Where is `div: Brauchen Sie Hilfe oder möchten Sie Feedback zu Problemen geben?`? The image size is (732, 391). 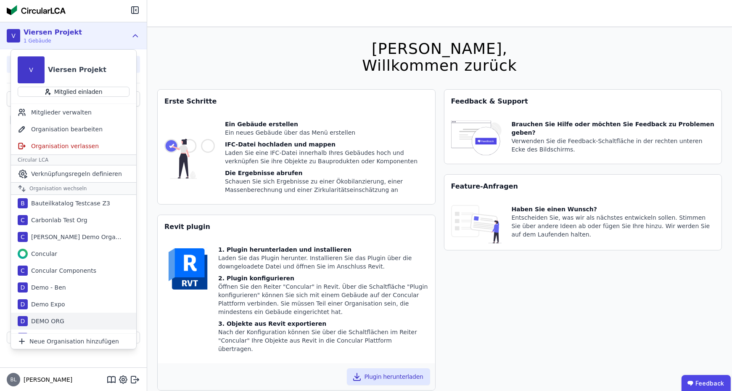
div: Brauchen Sie Hilfe oder möchten Sie Feedback zu Problemen geben? is located at coordinates (614, 128).